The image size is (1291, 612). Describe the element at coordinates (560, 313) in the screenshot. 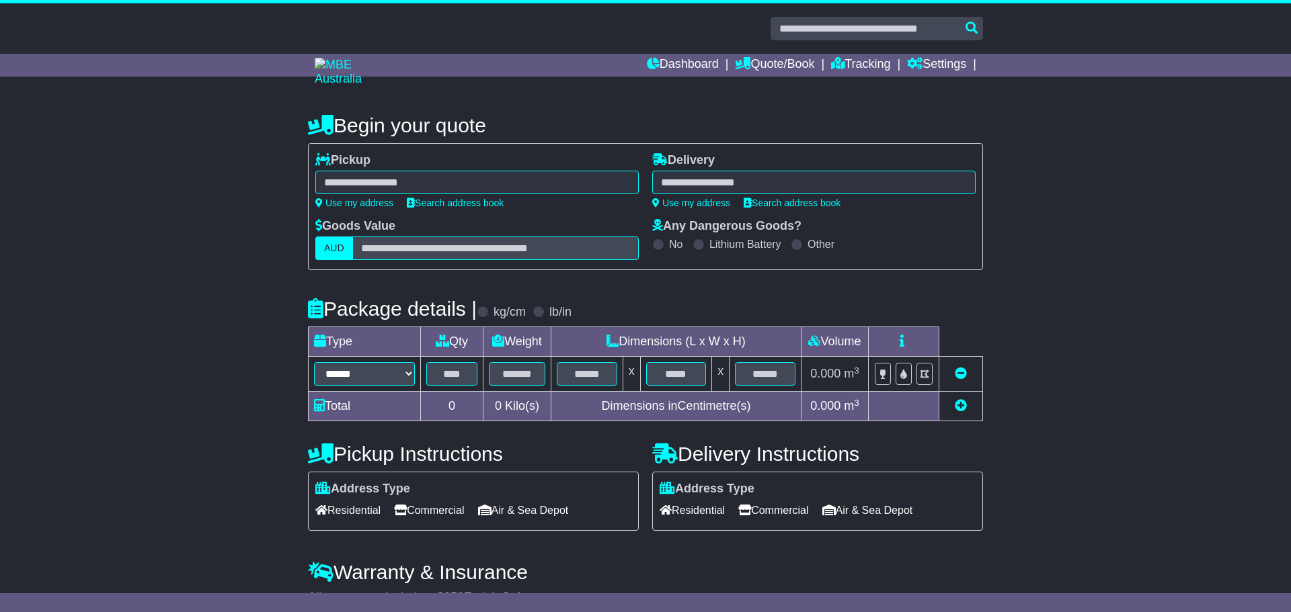

I see `label: lb/in` at that location.